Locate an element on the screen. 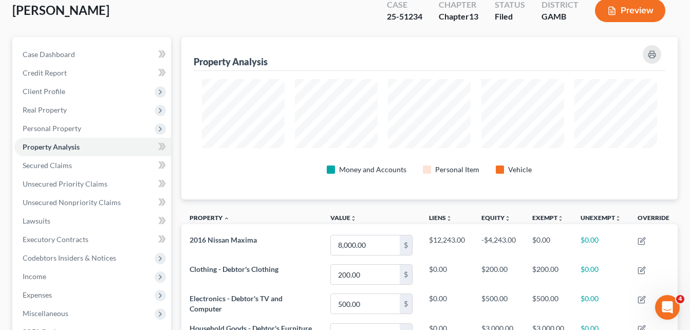  div: Money and Accounts is located at coordinates (373, 170).